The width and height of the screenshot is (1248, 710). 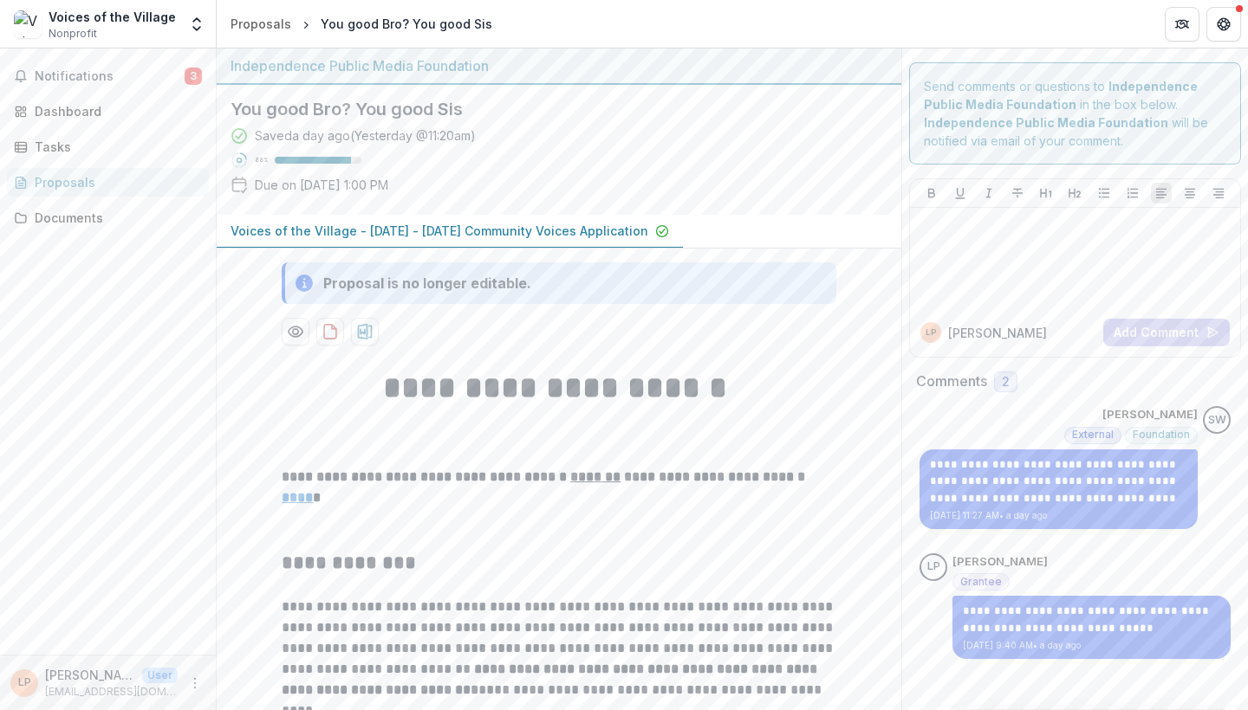 I want to click on button: Underline, so click(x=960, y=193).